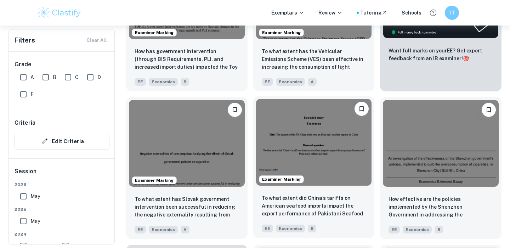 The height and width of the screenshot is (248, 510). Describe the element at coordinates (62, 141) in the screenshot. I see `button: Edit Criteria` at that location.